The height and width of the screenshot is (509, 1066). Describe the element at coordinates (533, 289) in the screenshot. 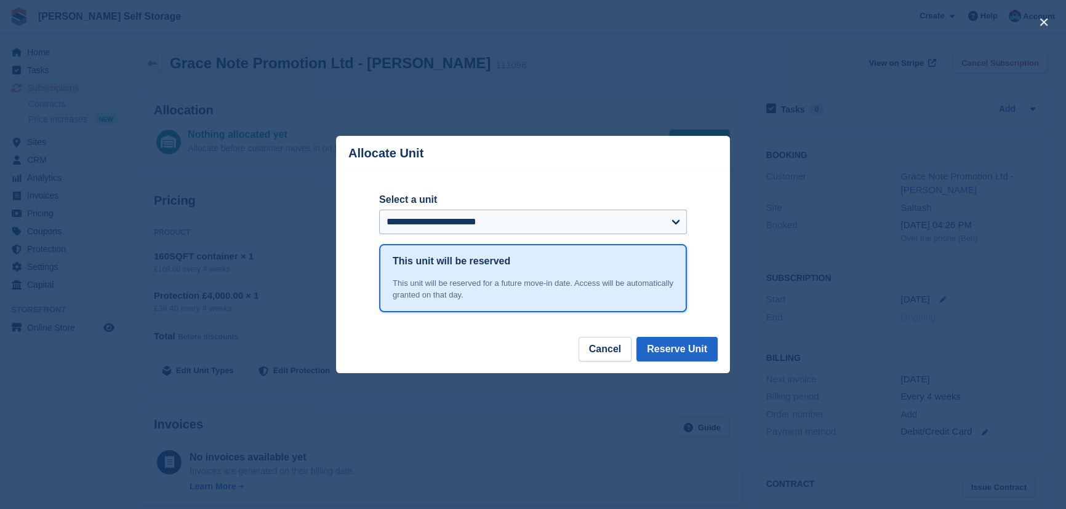

I see `div: This unit will be reserved for a future move-in date. Access will be automatically granted on tha...` at that location.